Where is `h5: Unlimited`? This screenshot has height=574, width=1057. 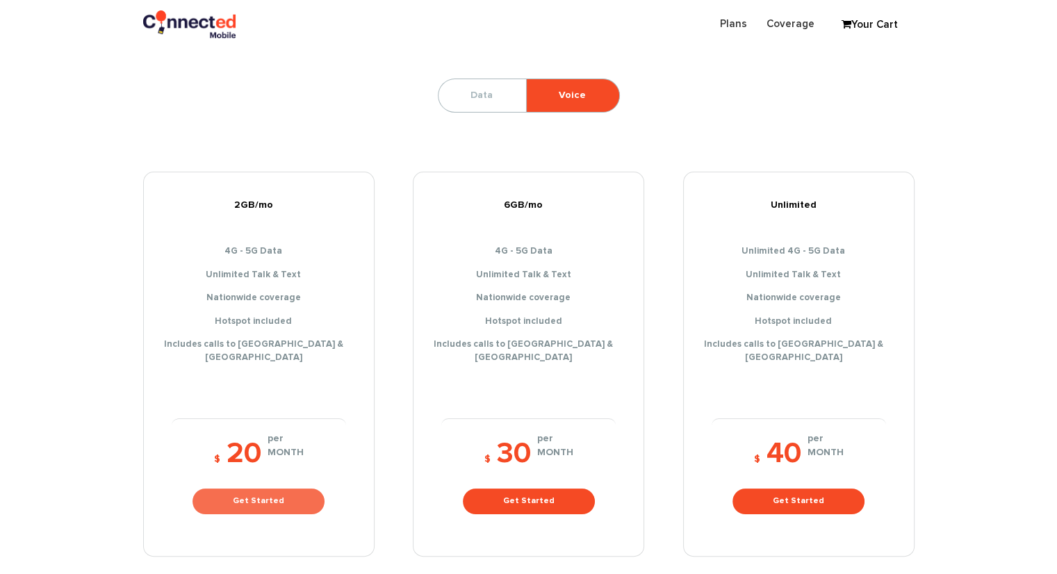 h5: Unlimited is located at coordinates (799, 205).